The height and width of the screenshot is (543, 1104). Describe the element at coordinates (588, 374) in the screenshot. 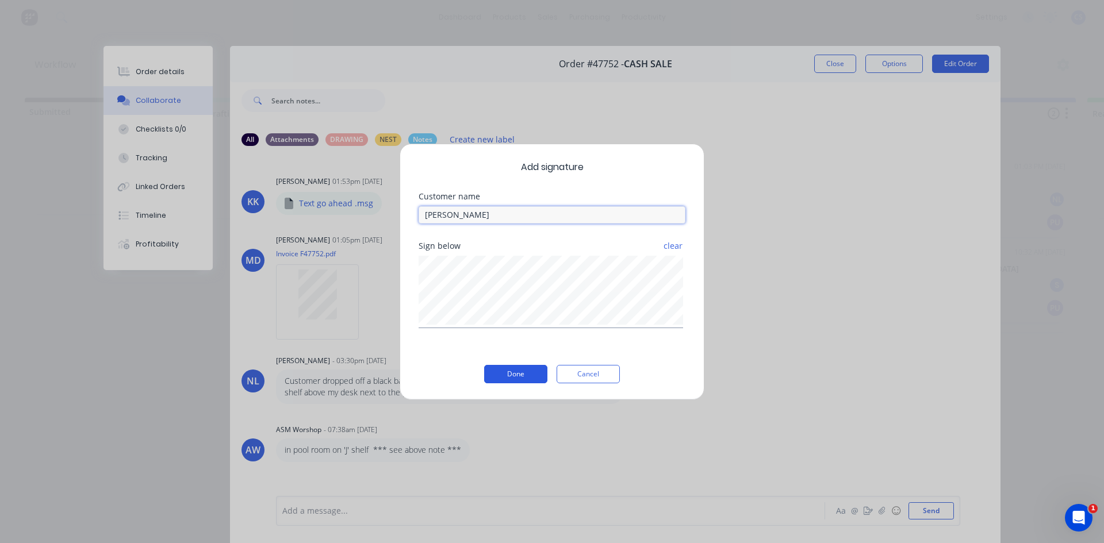

I see `button: Cancel` at that location.